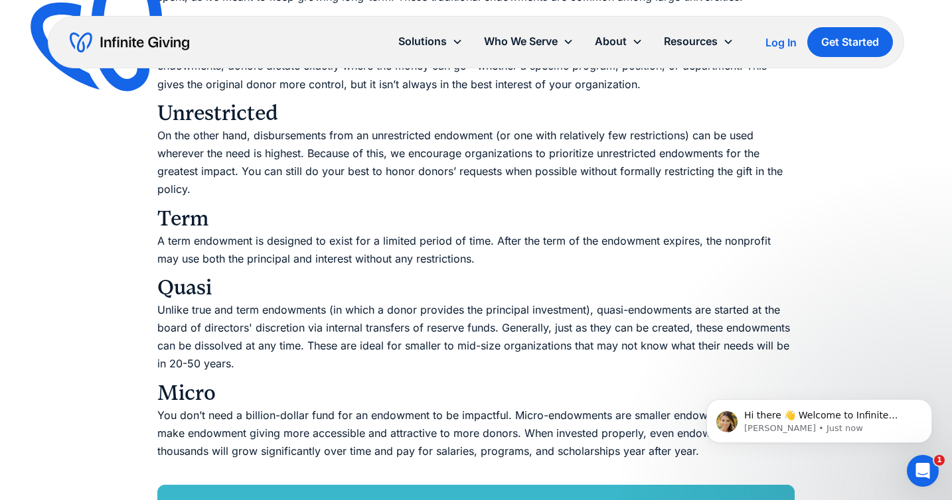 Image resolution: width=952 pixels, height=500 pixels. What do you see at coordinates (780, 42) in the screenshot?
I see `a: Log In` at bounding box center [780, 42].